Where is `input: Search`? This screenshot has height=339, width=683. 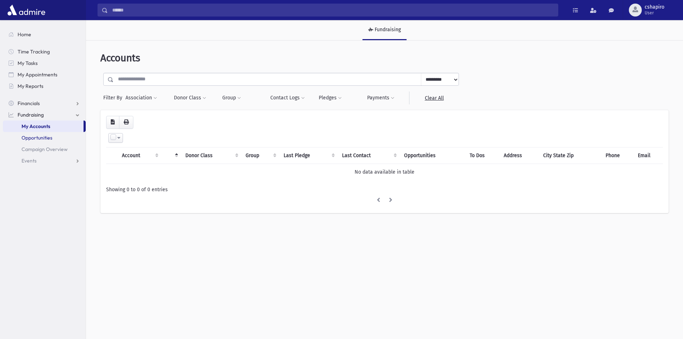
input: Search is located at coordinates (333, 10).